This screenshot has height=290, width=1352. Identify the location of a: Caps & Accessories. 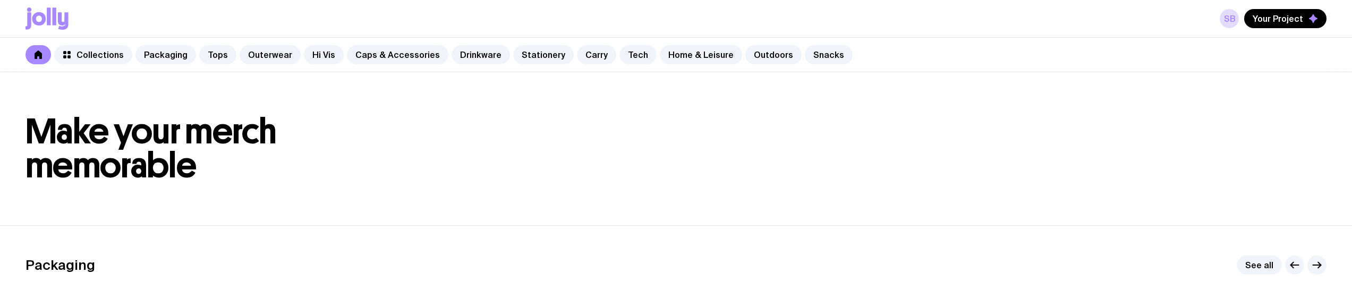
(397, 55).